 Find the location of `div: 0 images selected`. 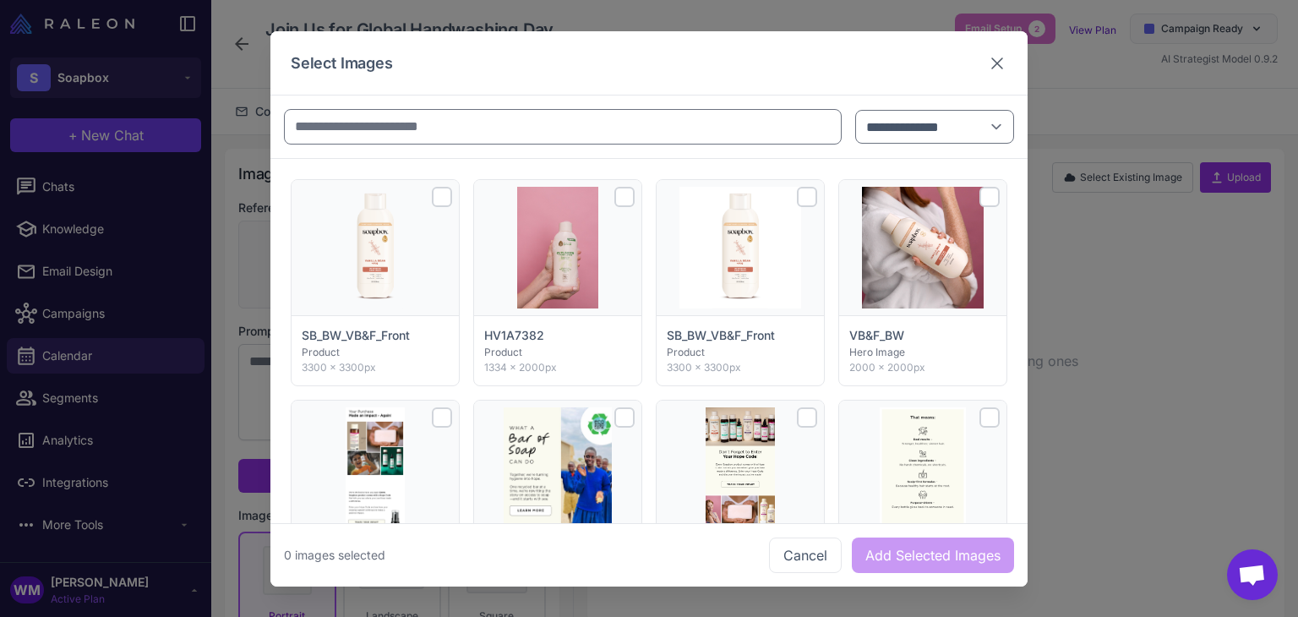

div: 0 images selected is located at coordinates (335, 555).